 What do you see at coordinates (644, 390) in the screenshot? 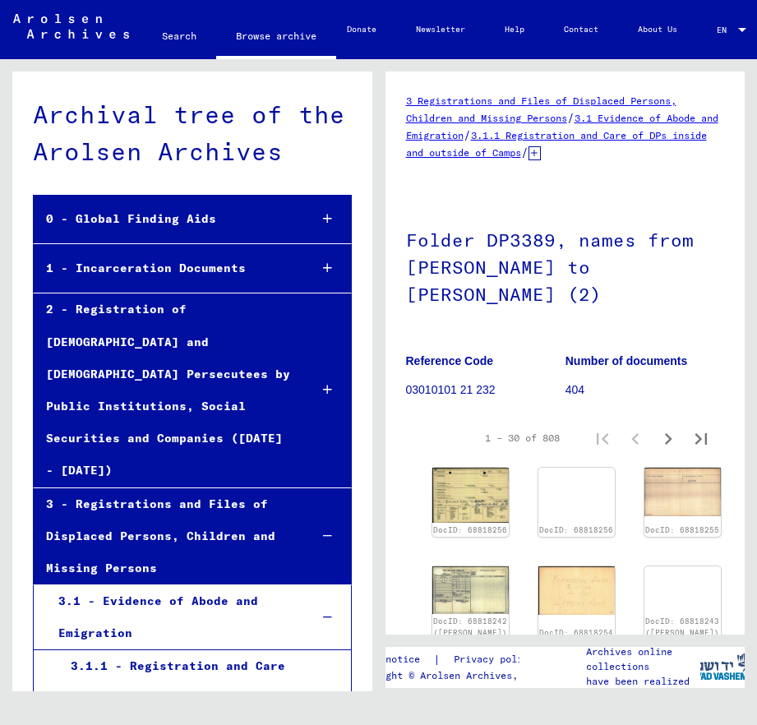
I see `p: 404` at bounding box center [644, 390].